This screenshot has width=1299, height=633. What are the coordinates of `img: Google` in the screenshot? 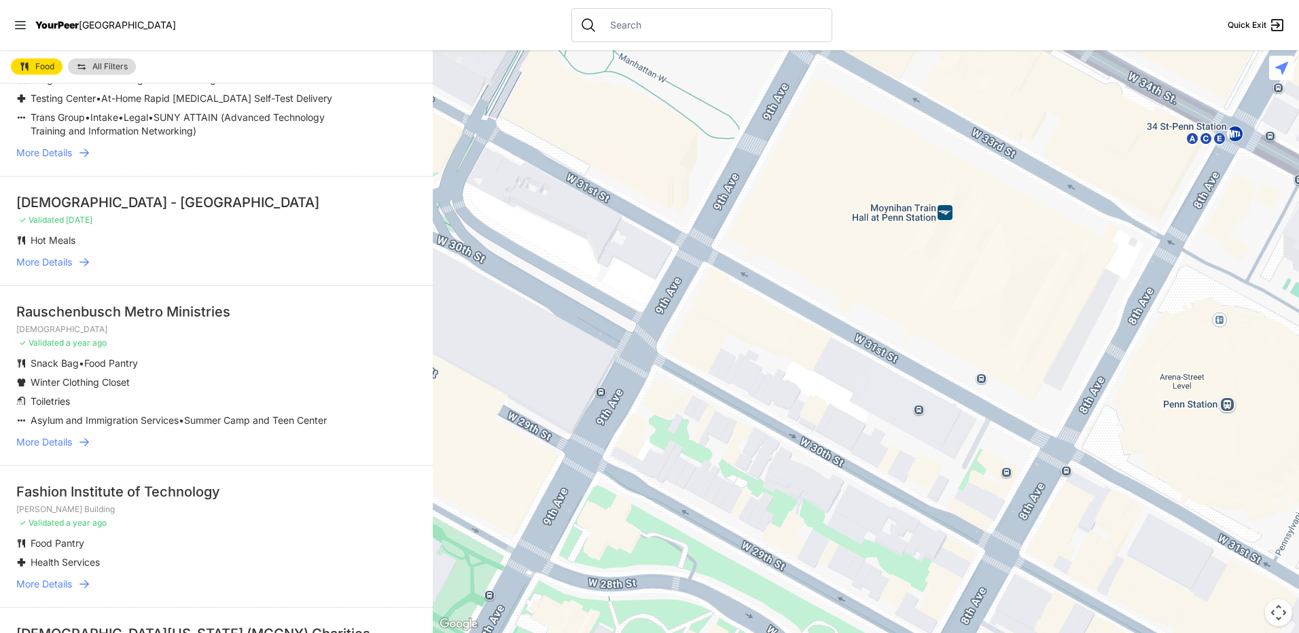 It's located at (459, 625).